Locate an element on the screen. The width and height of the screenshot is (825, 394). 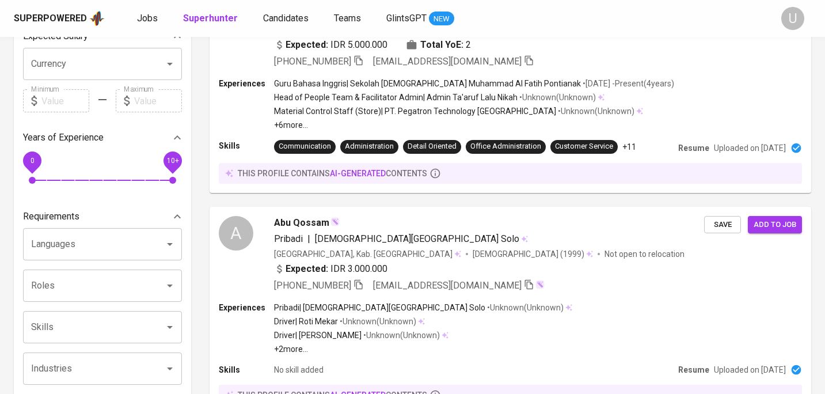
div: Customer Service is located at coordinates (584, 146).